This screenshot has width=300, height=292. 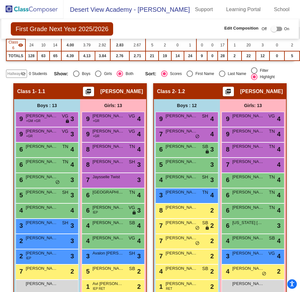 What do you see at coordinates (236, 74) in the screenshot?
I see `div: Last Name` at bounding box center [236, 74].